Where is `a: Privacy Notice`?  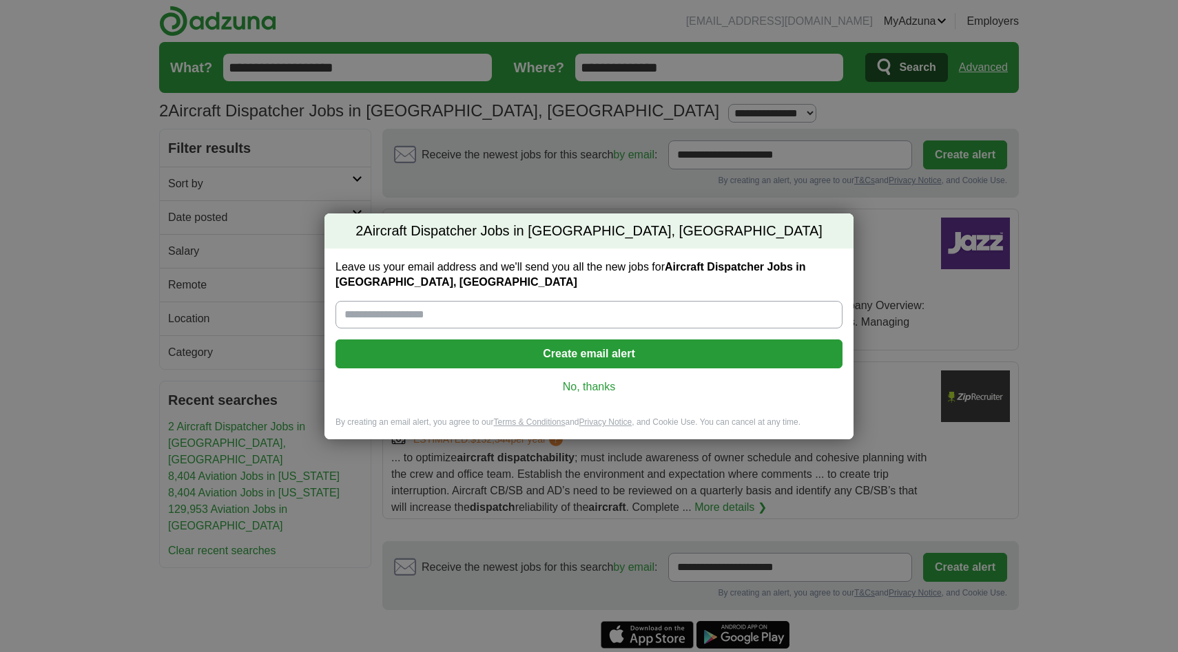
a: Privacy Notice is located at coordinates (606, 422).